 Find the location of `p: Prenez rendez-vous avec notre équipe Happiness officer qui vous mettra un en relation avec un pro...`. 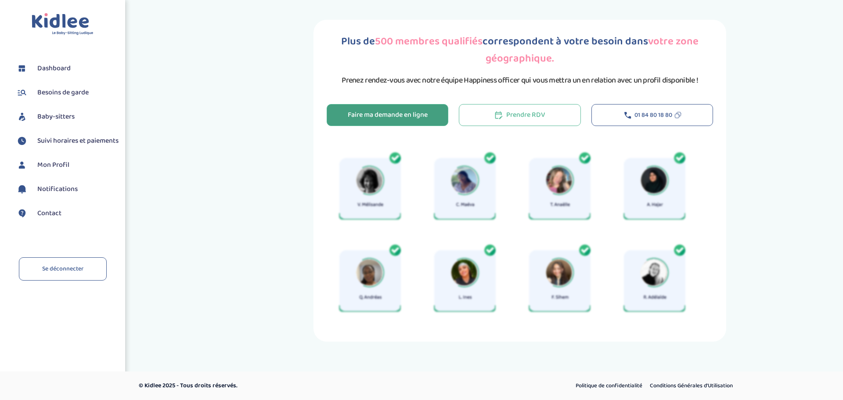

p: Prenez rendez-vous avec notre équipe Happiness officer qui vous mettra un en relation avec un pro... is located at coordinates (520, 80).